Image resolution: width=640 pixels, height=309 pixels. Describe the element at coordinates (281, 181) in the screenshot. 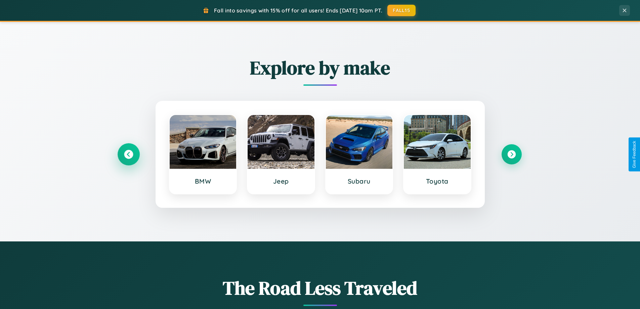

I see `h3: Jeep` at that location.